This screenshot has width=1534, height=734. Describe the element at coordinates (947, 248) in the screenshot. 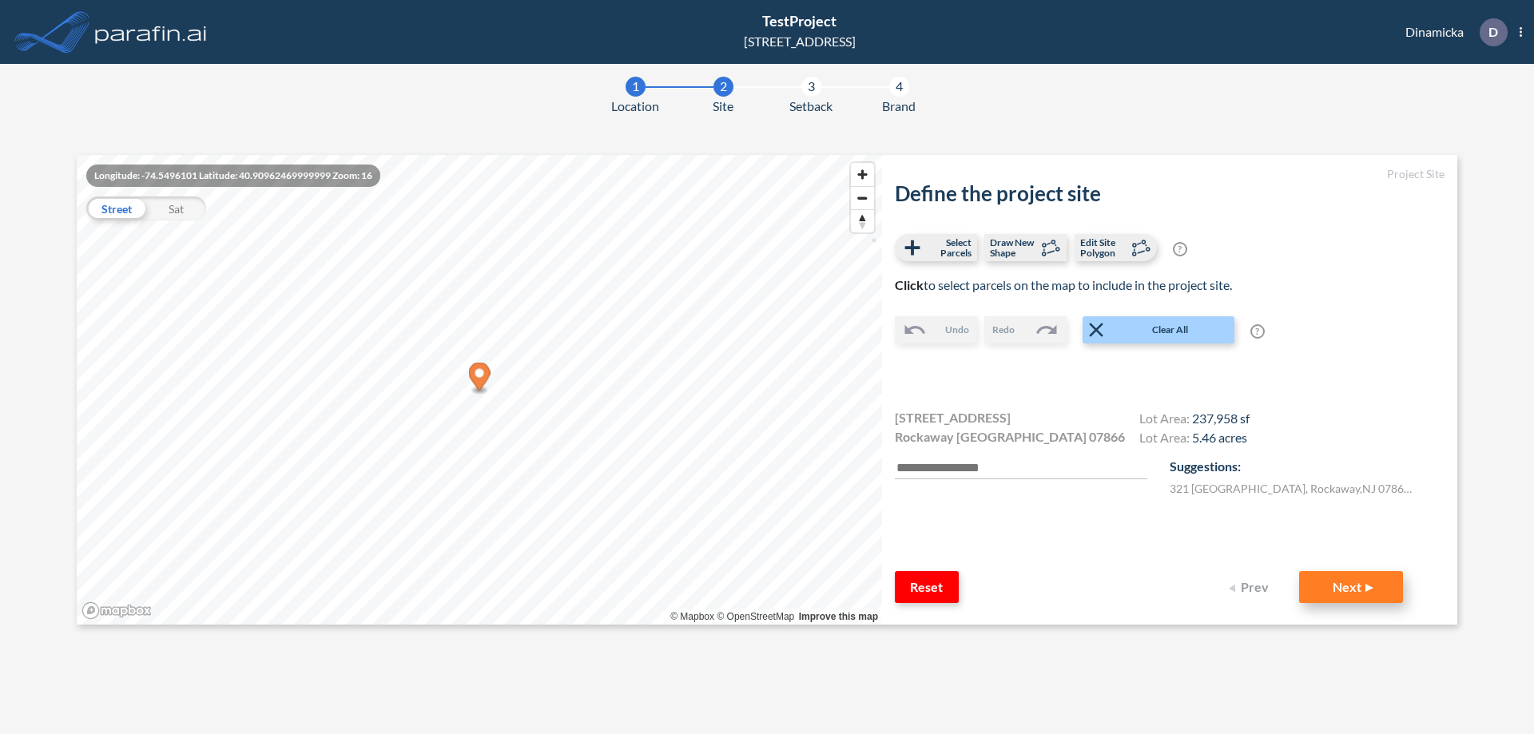

I see `span: Select Parcels` at that location.